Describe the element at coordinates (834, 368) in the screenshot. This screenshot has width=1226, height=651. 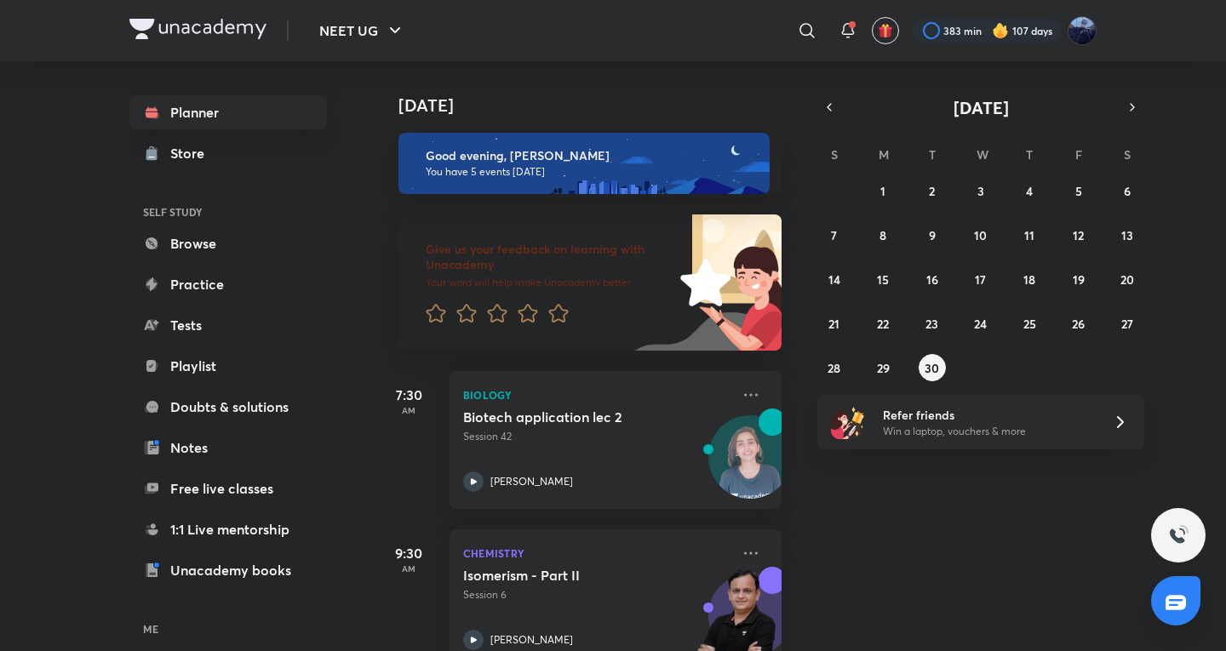
I see `button: September 28, 2025` at that location.